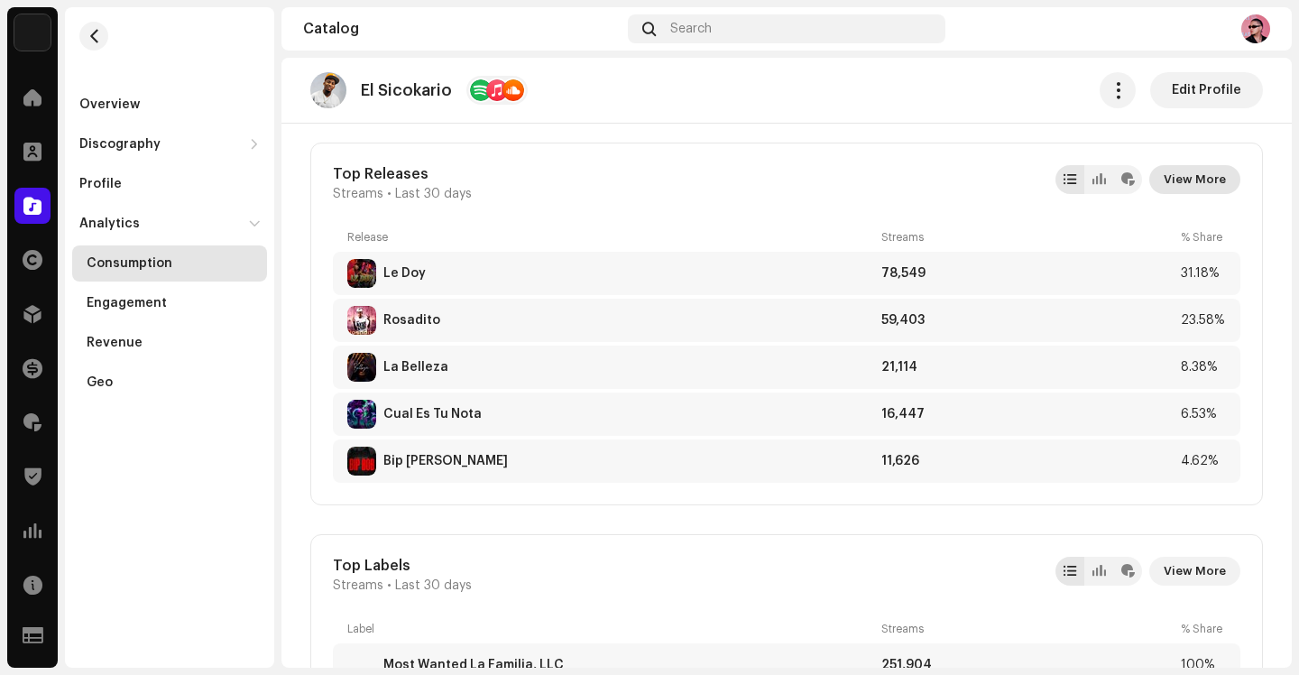 Image resolution: width=1299 pixels, height=675 pixels. Describe the element at coordinates (1206, 90) in the screenshot. I see `span: Edit Profile` at that location.